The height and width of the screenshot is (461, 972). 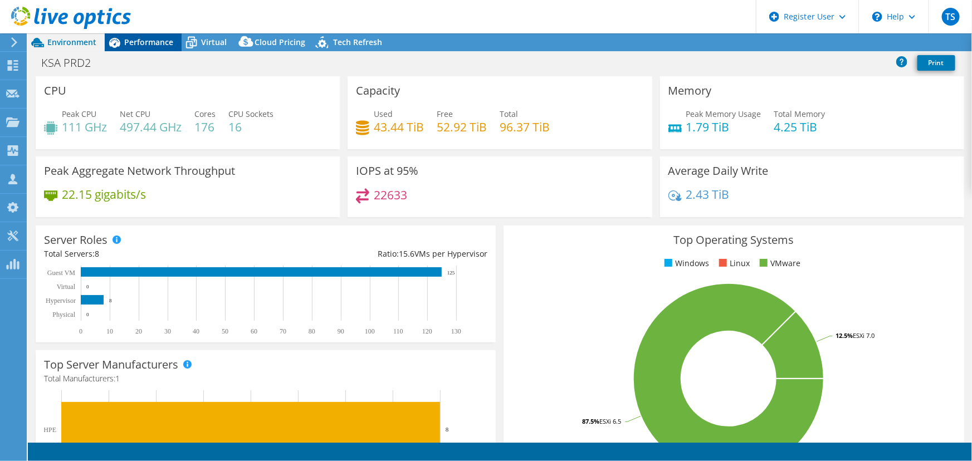 I want to click on span: Net CPU, so click(x=135, y=114).